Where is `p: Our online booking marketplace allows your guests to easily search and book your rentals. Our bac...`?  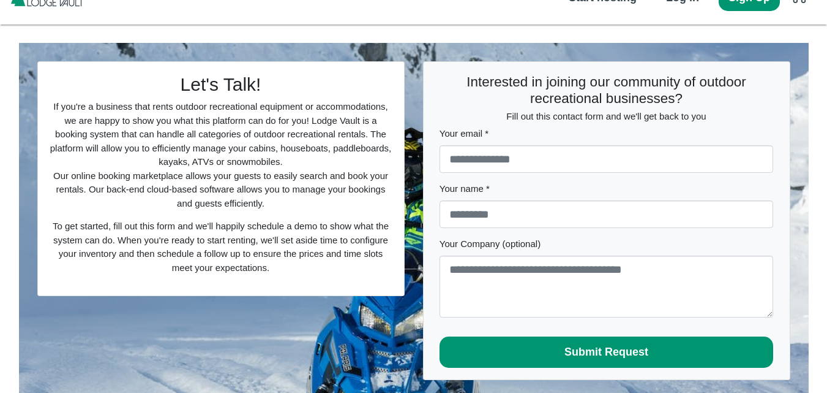 p: Our online booking marketplace allows your guests to easily search and book your rentals. Our bac... is located at coordinates (220, 190).